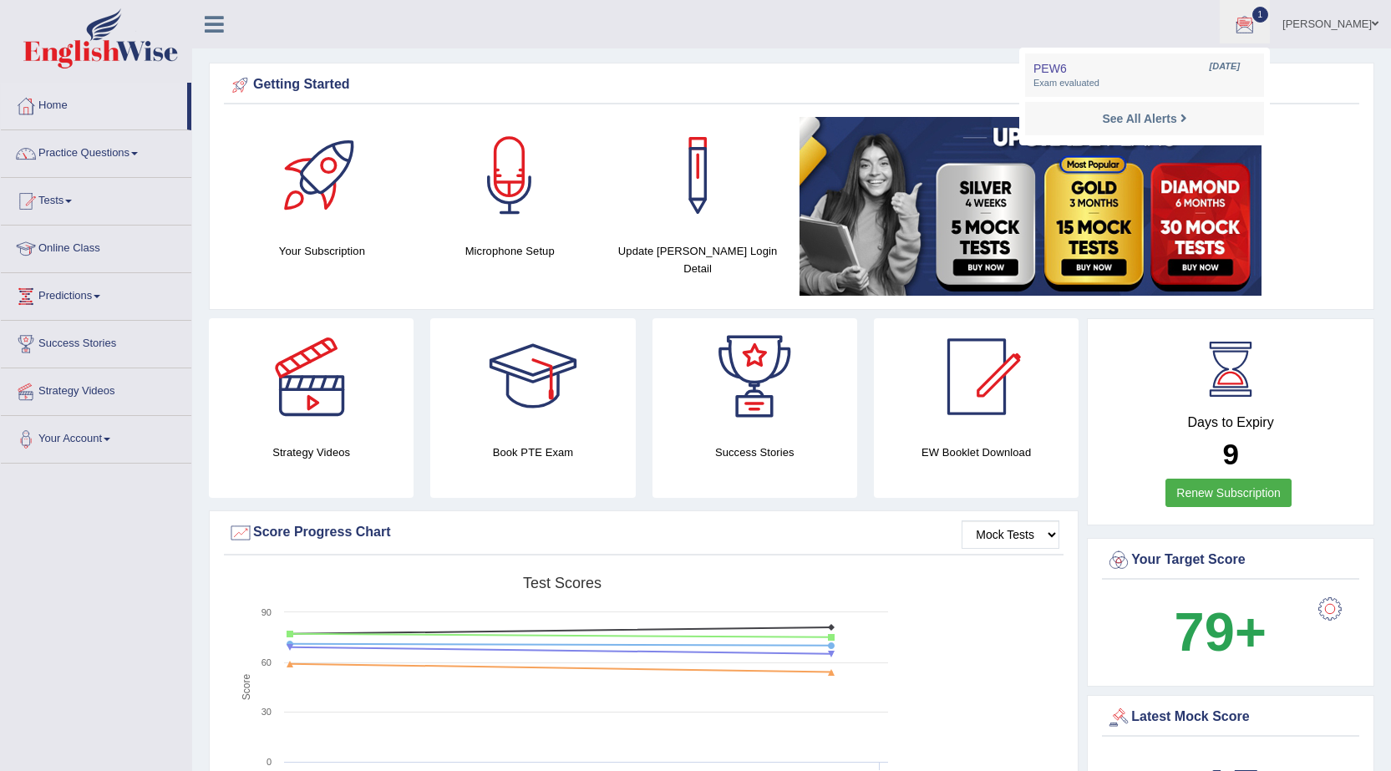 Image resolution: width=1391 pixels, height=771 pixels. I want to click on h4: Success Stories, so click(754, 452).